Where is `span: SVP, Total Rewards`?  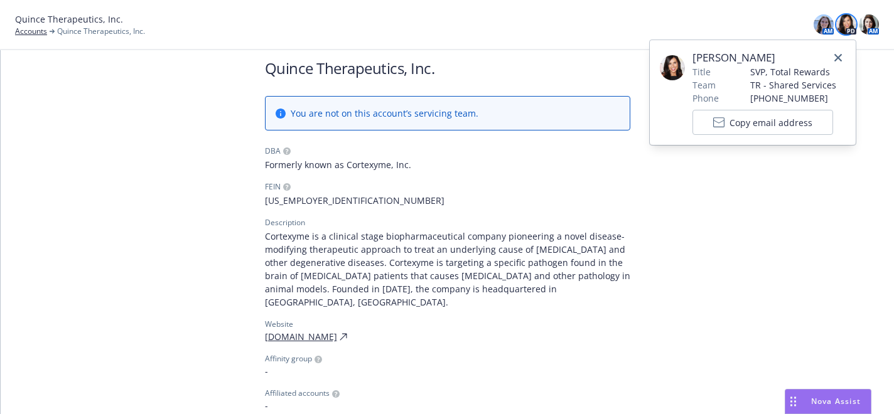
span: SVP, Total Rewards is located at coordinates (793, 72).